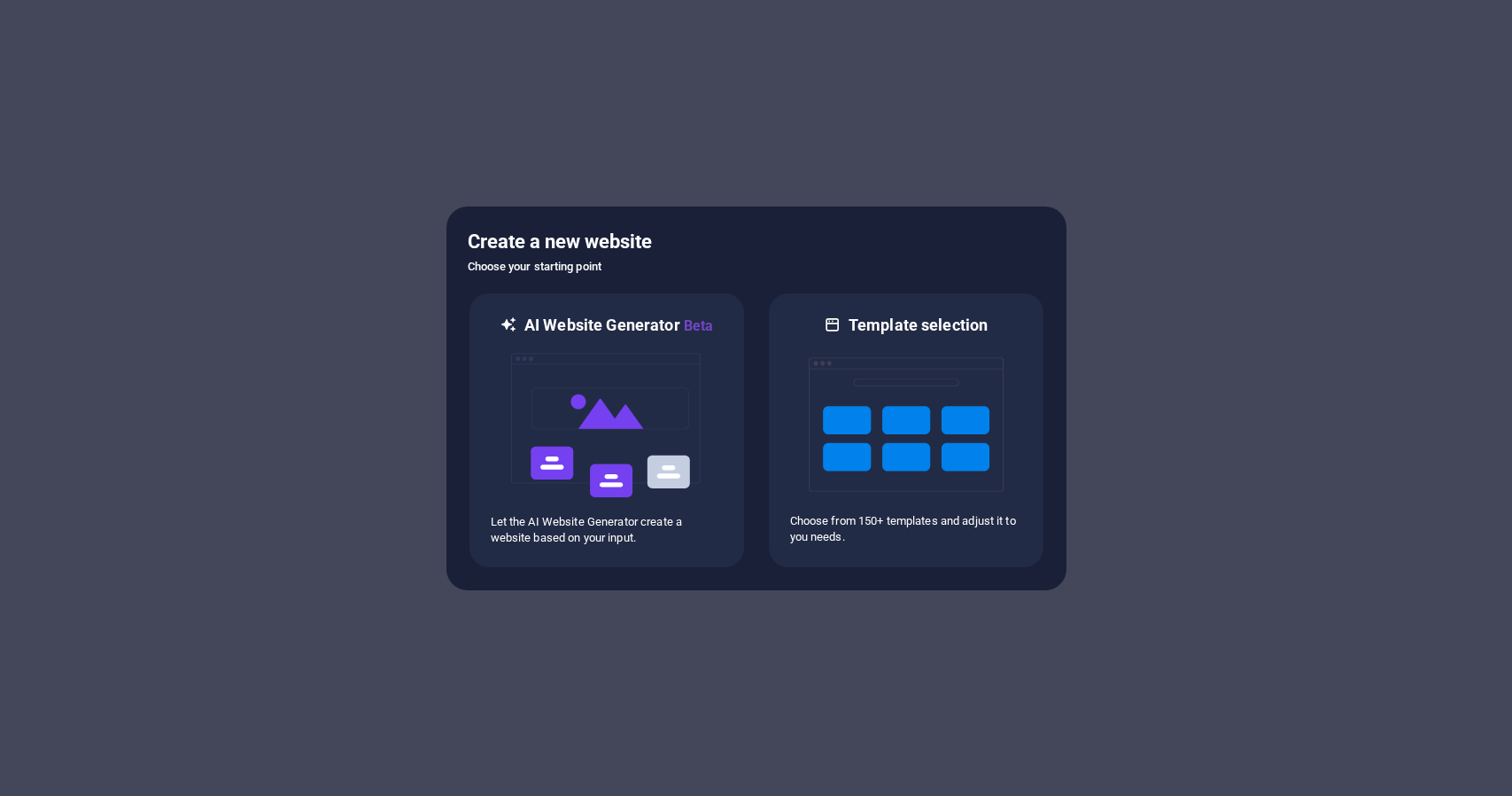  I want to click on span: Beta, so click(697, 325).